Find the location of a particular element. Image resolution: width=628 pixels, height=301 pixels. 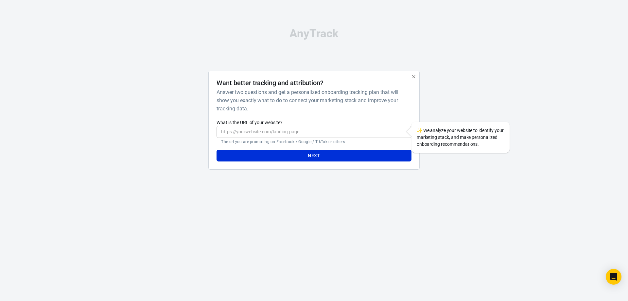

h6: Answer two questions and get a personalized onboarding tracking plan that will show you exactly w... is located at coordinates (313, 100).